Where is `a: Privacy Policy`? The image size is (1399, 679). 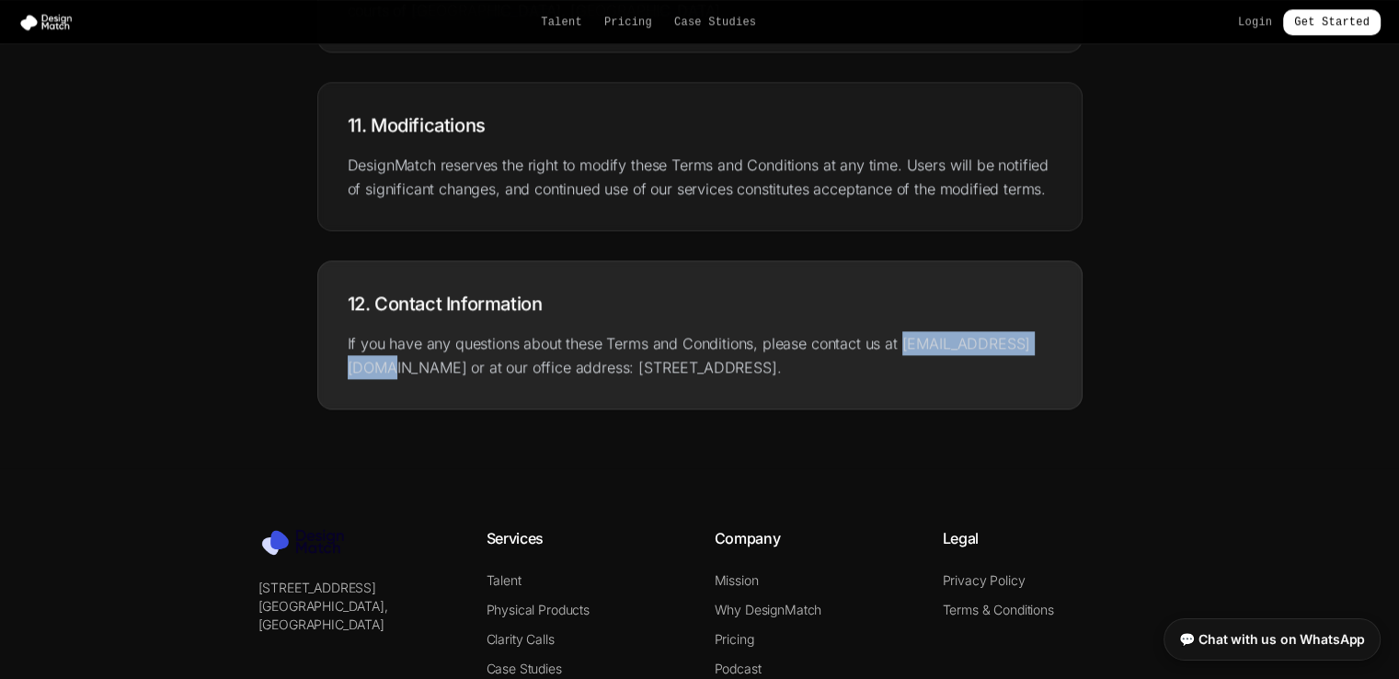
a: Privacy Policy is located at coordinates (984, 580).